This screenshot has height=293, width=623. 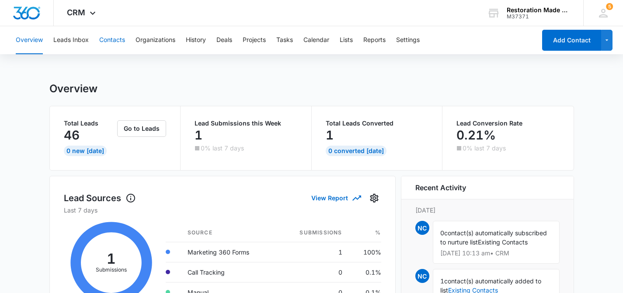 What do you see at coordinates (224, 40) in the screenshot?
I see `button: Deals` at bounding box center [224, 40].